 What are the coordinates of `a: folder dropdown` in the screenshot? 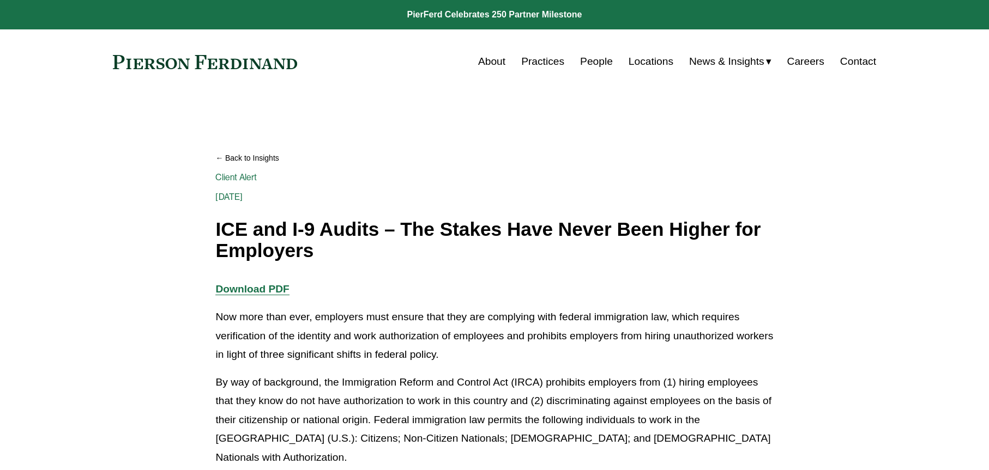 It's located at (730, 62).